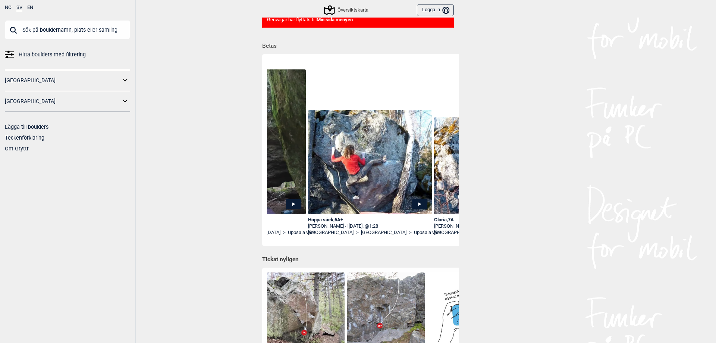 This screenshot has width=716, height=343. I want to click on div: Översiktskarta, so click(347, 10).